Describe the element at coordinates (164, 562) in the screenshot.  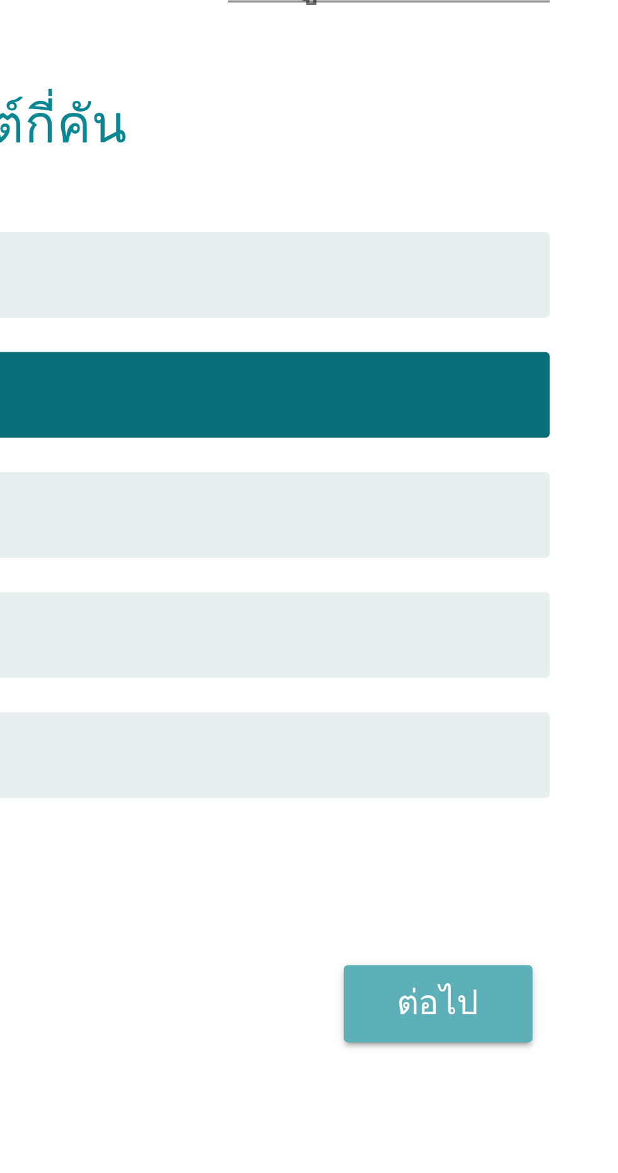
I see `font: บี` at that location.